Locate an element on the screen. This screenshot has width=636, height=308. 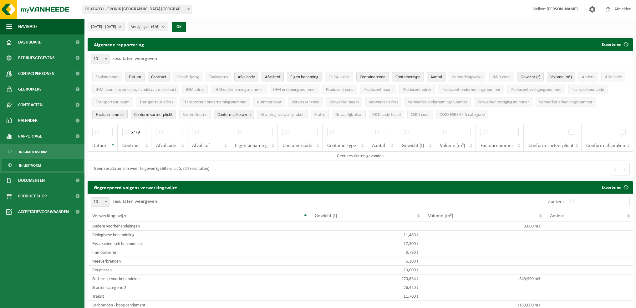
span: R&D code is located at coordinates (502, 77).